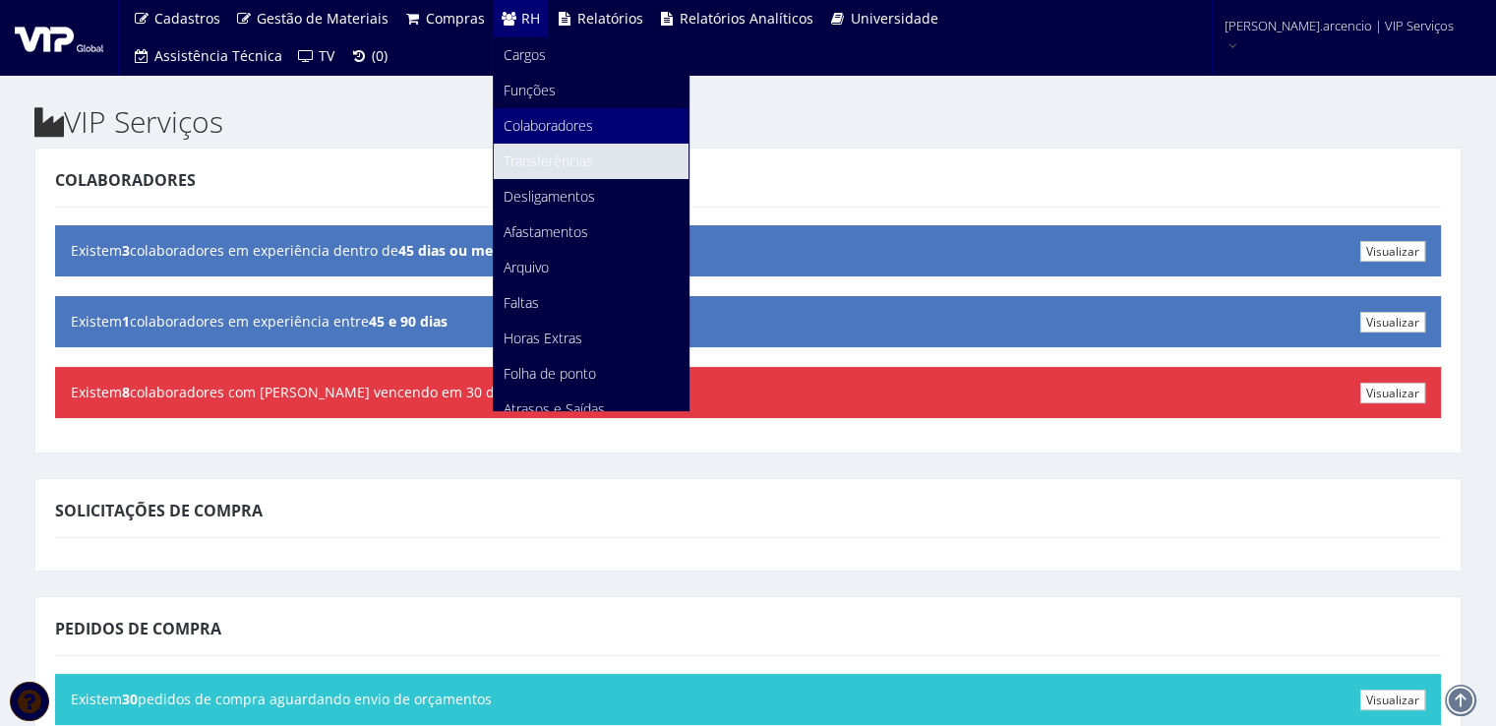 The image size is (1496, 726). I want to click on span: Atrasos e Saídas Antecipadas, so click(554, 417).